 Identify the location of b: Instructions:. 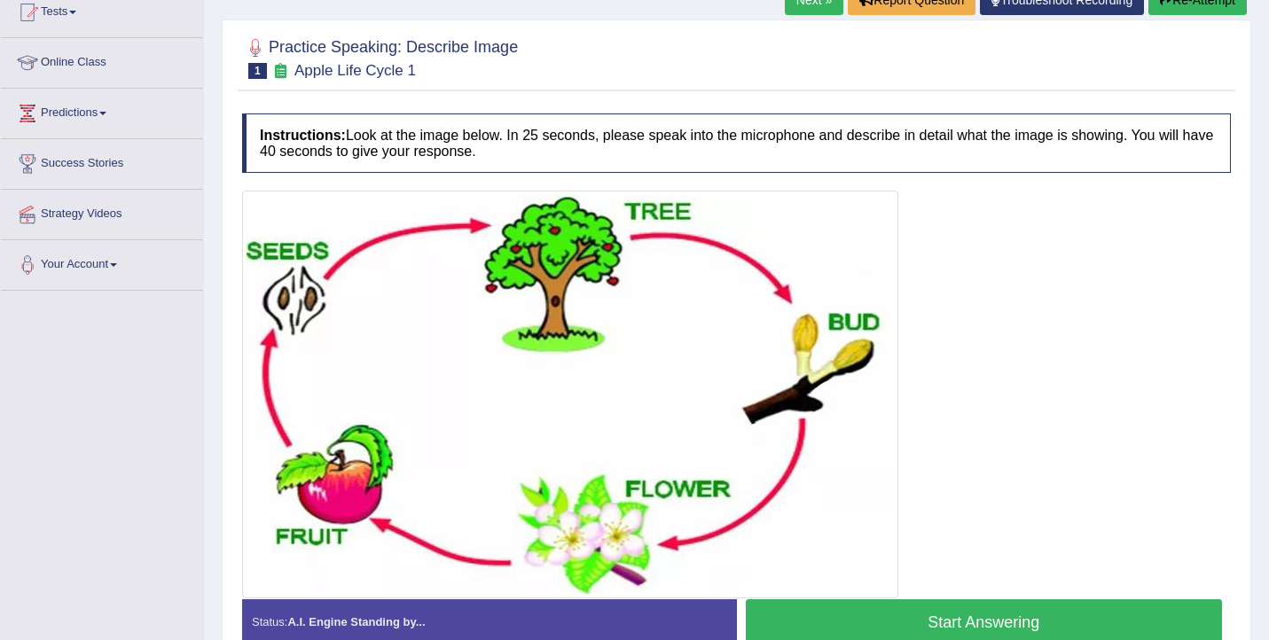
(302, 135).